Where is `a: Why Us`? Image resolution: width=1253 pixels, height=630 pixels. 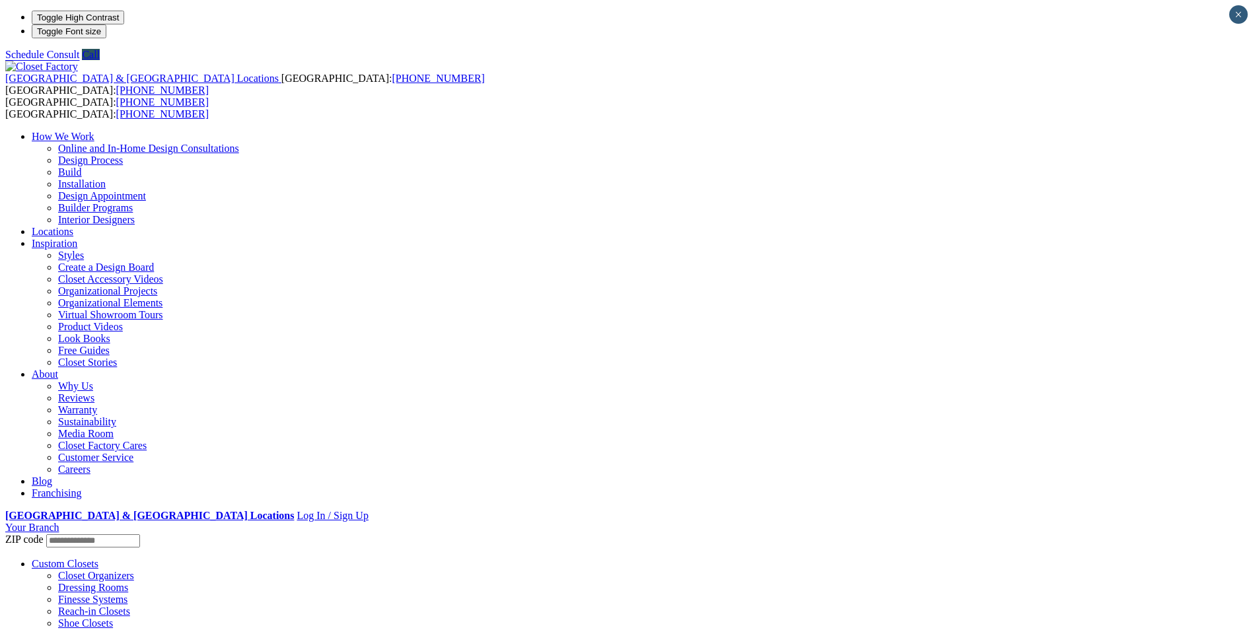 a: Why Us is located at coordinates (75, 386).